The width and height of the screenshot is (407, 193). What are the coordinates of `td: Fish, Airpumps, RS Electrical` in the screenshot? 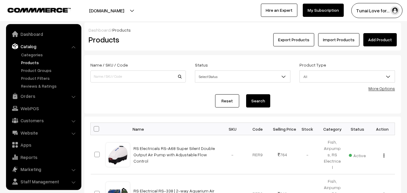 It's located at (332, 155).